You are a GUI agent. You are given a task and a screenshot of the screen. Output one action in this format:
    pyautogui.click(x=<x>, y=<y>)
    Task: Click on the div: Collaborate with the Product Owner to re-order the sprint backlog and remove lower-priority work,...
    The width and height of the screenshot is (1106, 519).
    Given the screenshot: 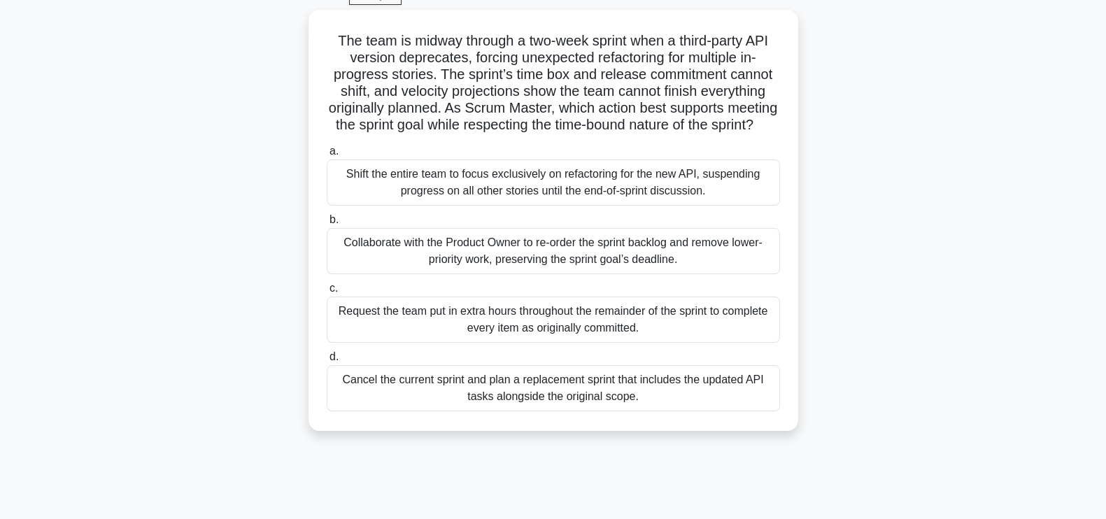 What is the action you would take?
    pyautogui.click(x=553, y=251)
    